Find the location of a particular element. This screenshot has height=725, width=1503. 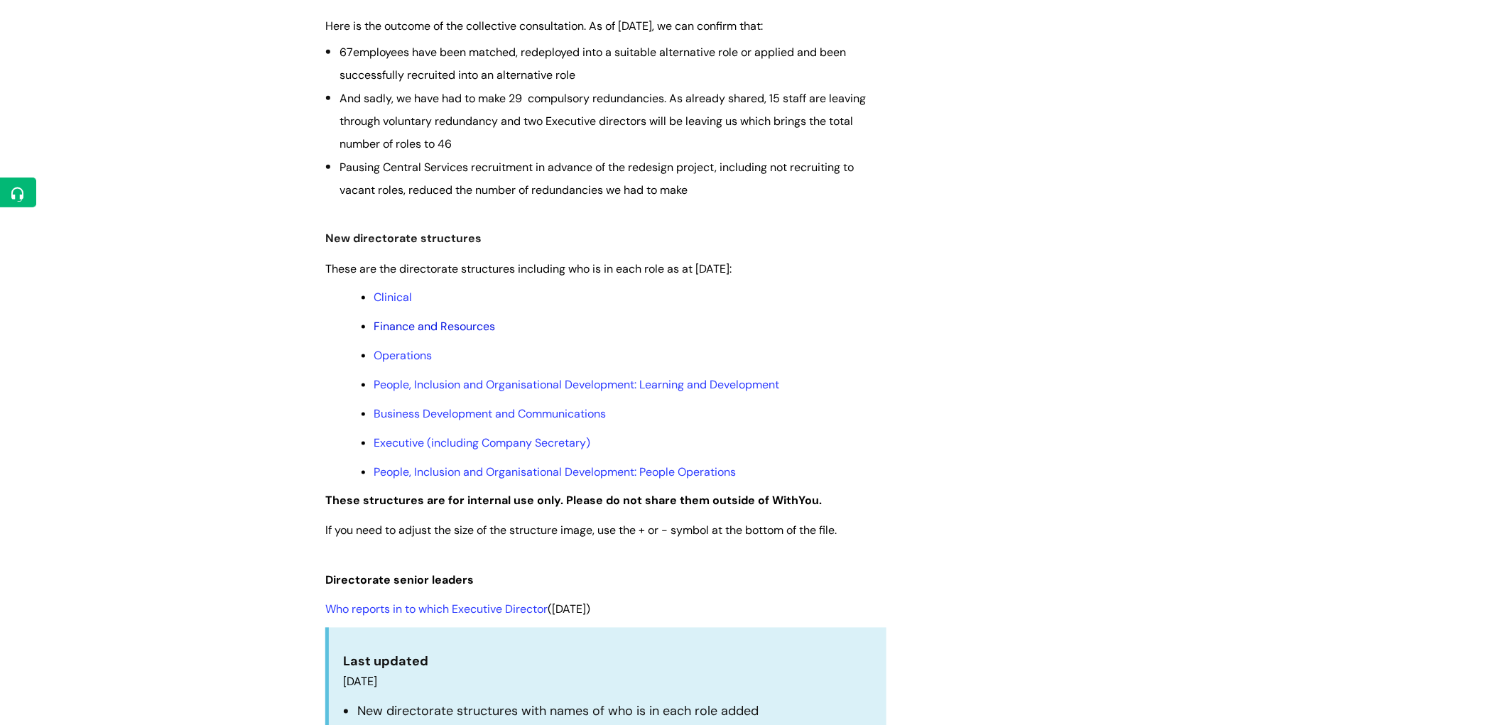

a: Business Development and Communications is located at coordinates (489, 413).